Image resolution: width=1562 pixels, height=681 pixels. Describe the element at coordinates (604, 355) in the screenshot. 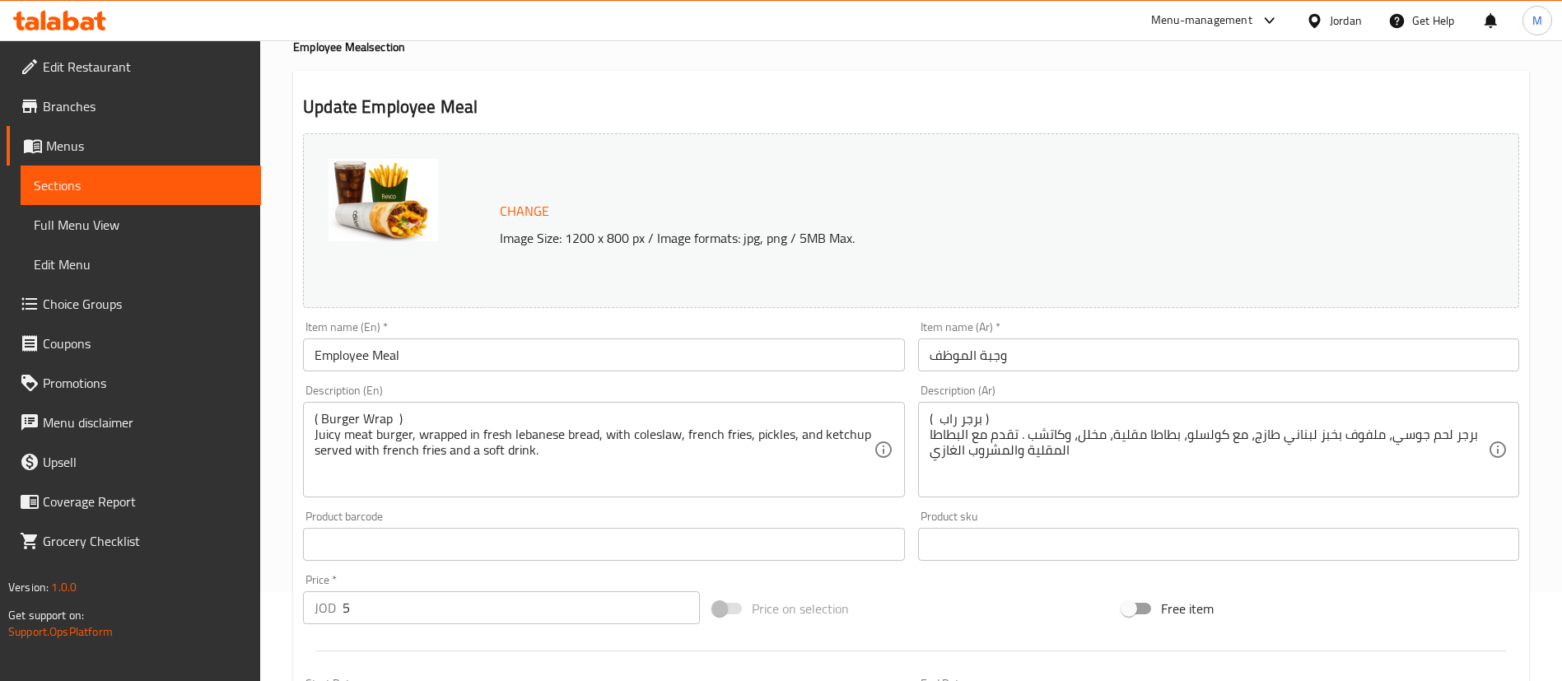

I see `input: Enter name En` at that location.